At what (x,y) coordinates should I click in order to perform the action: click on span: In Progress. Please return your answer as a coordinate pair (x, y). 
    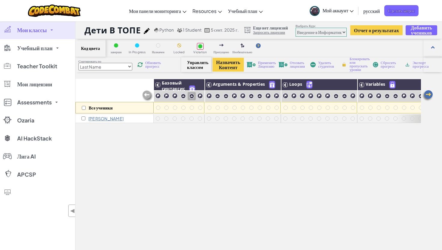
    Looking at the image, I should click on (137, 52).